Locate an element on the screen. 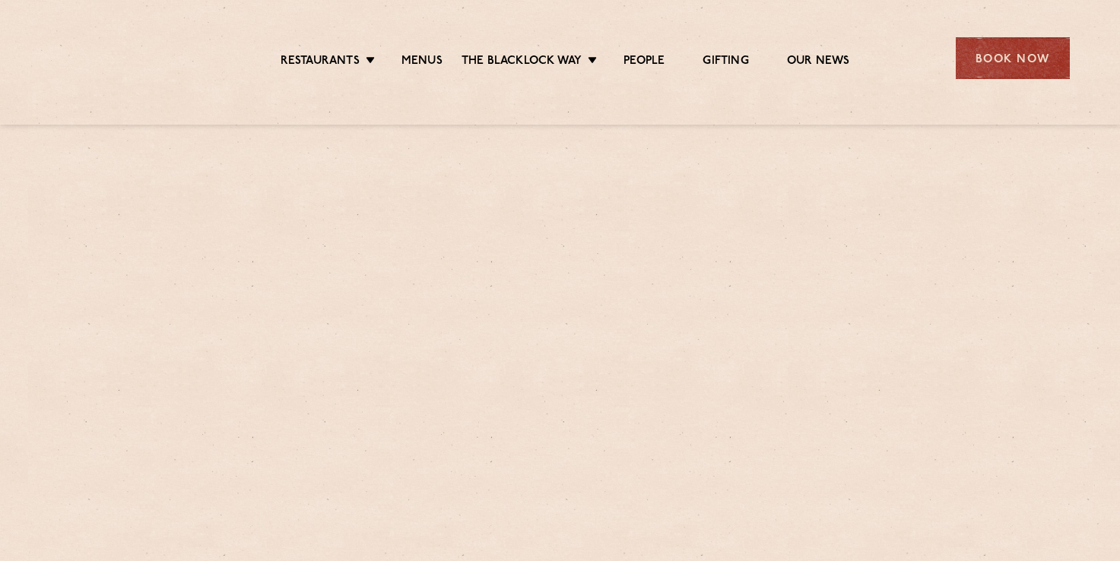  a: Our News is located at coordinates (818, 62).